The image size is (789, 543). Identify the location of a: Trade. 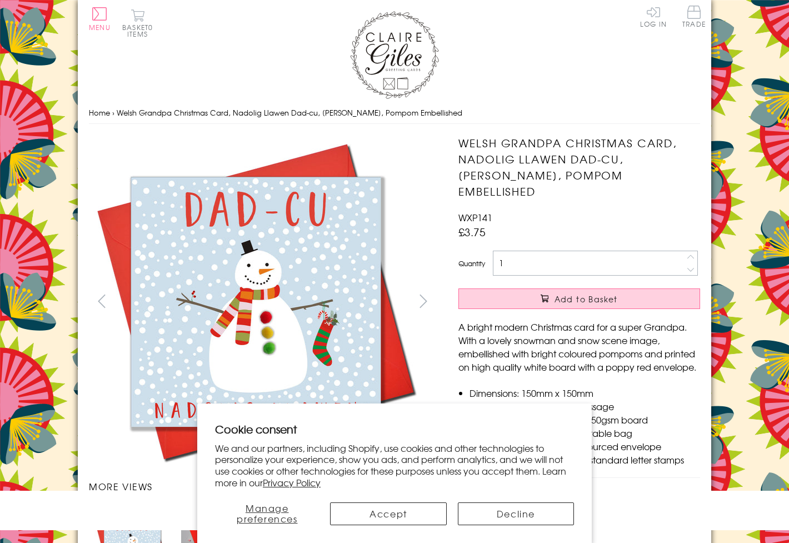
(694, 17).